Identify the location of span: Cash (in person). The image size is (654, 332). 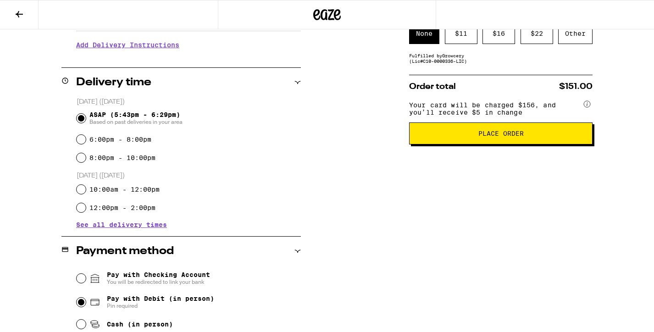
(140, 324).